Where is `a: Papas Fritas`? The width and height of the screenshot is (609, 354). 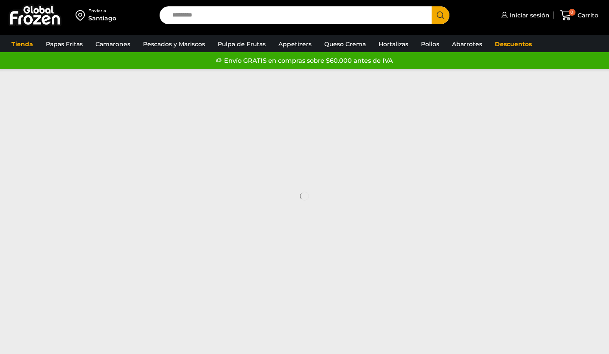 a: Papas Fritas is located at coordinates (64, 44).